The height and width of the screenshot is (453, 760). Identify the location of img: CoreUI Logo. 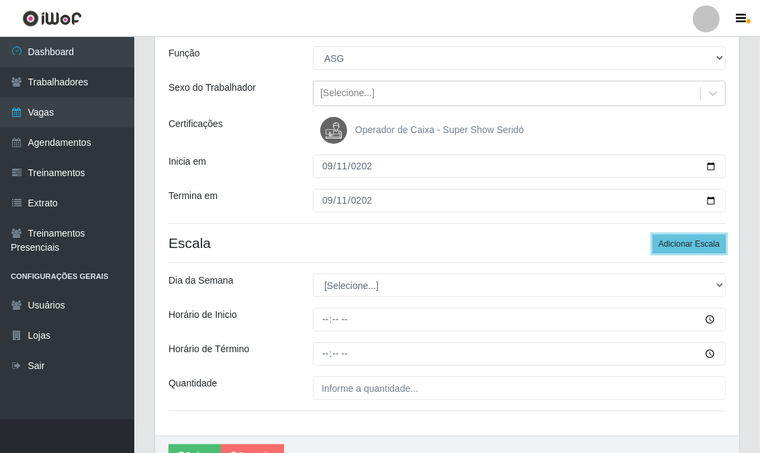
(52, 18).